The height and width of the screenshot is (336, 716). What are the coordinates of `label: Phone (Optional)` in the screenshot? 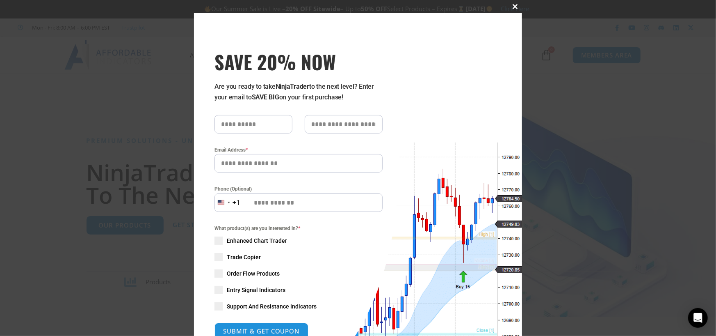 It's located at (299, 189).